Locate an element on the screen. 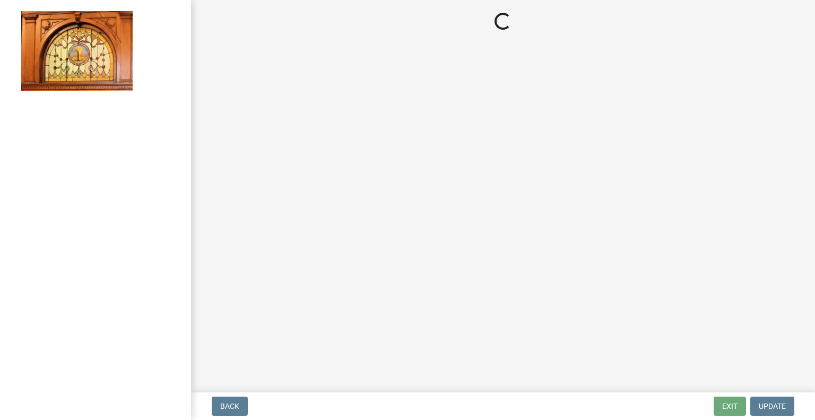 This screenshot has width=815, height=420. span: Back is located at coordinates (230, 406).